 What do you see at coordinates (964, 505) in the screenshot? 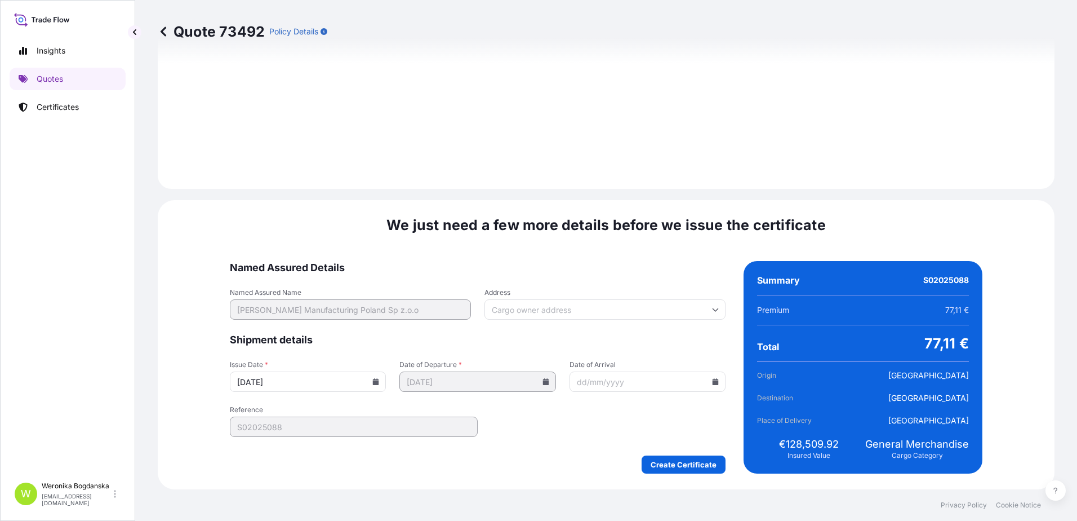
I see `a: Privacy Policy` at bounding box center [964, 505].